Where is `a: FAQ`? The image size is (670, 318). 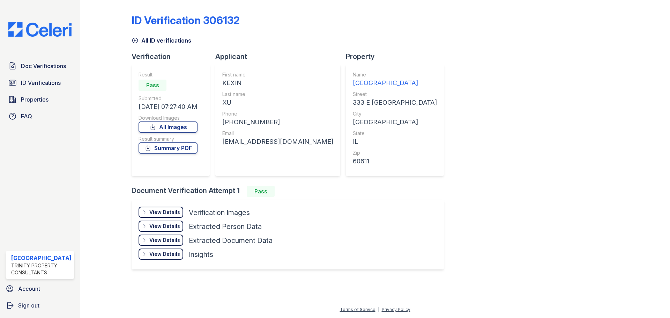
a: FAQ is located at coordinates (40, 116).